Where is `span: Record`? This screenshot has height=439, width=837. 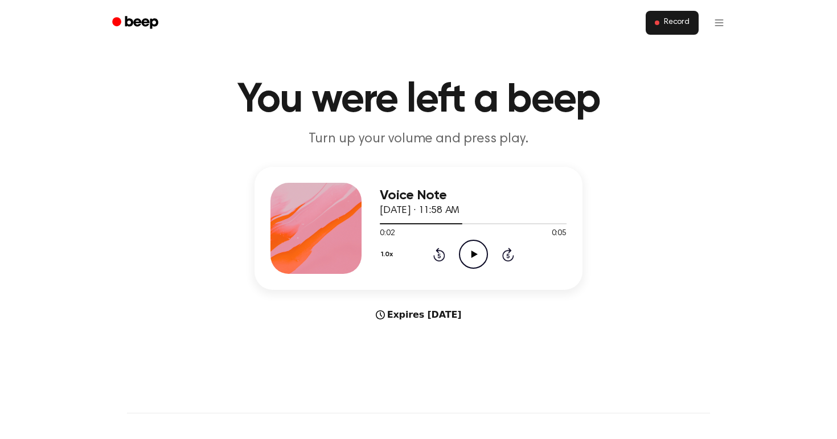 span: Record is located at coordinates (677, 23).